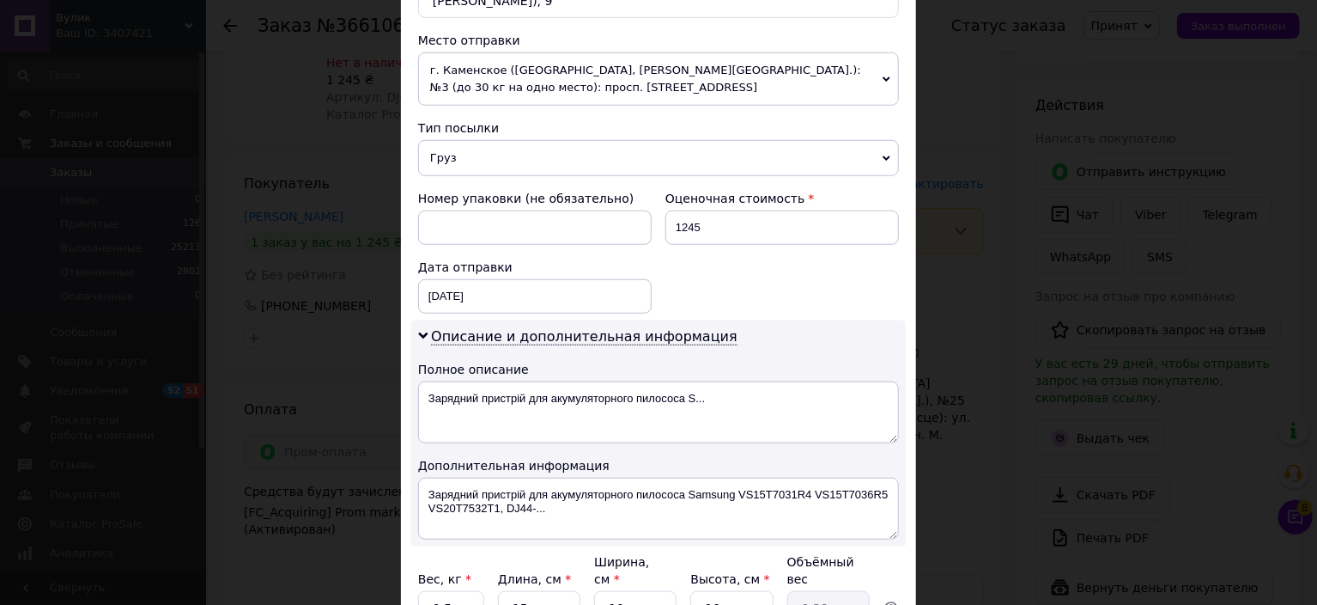  Describe the element at coordinates (659, 508) in the screenshot. I see `textarea: Зарядний пристрій для акумуляторного пилососа Samsung VS15T7031R4 VS15T7036R5 VS20T7532T1, DJ44-...` at that location.